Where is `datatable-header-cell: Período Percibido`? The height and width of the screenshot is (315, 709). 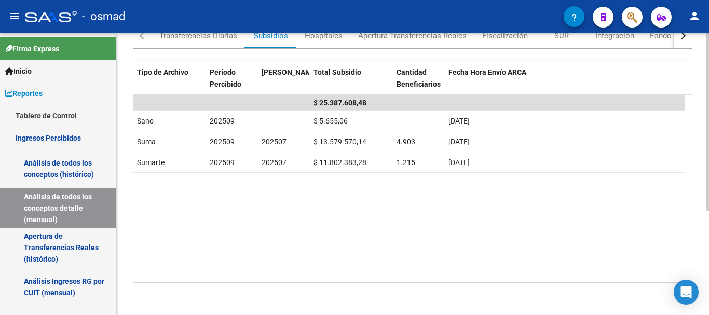
datatable-header-cell: Período Percibido is located at coordinates (232, 84).